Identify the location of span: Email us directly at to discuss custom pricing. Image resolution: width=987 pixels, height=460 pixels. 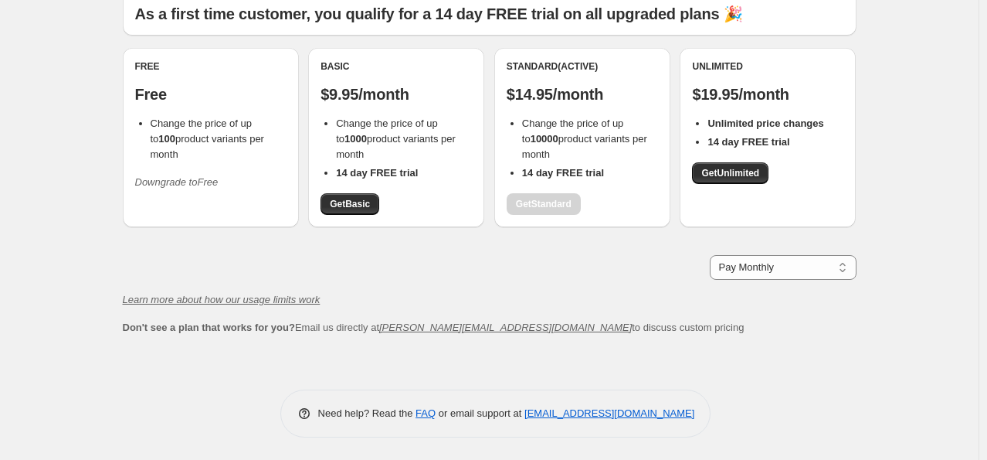
(433, 327).